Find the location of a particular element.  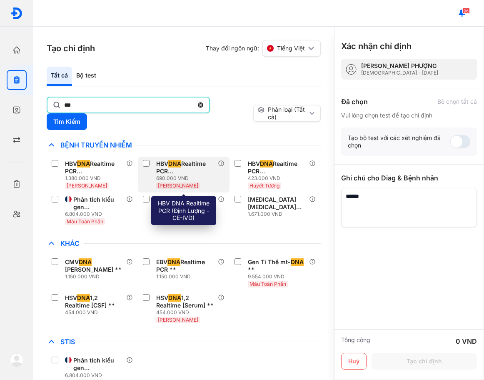

div: Thay đổi ngôn ngữ: is located at coordinates (263, 48).